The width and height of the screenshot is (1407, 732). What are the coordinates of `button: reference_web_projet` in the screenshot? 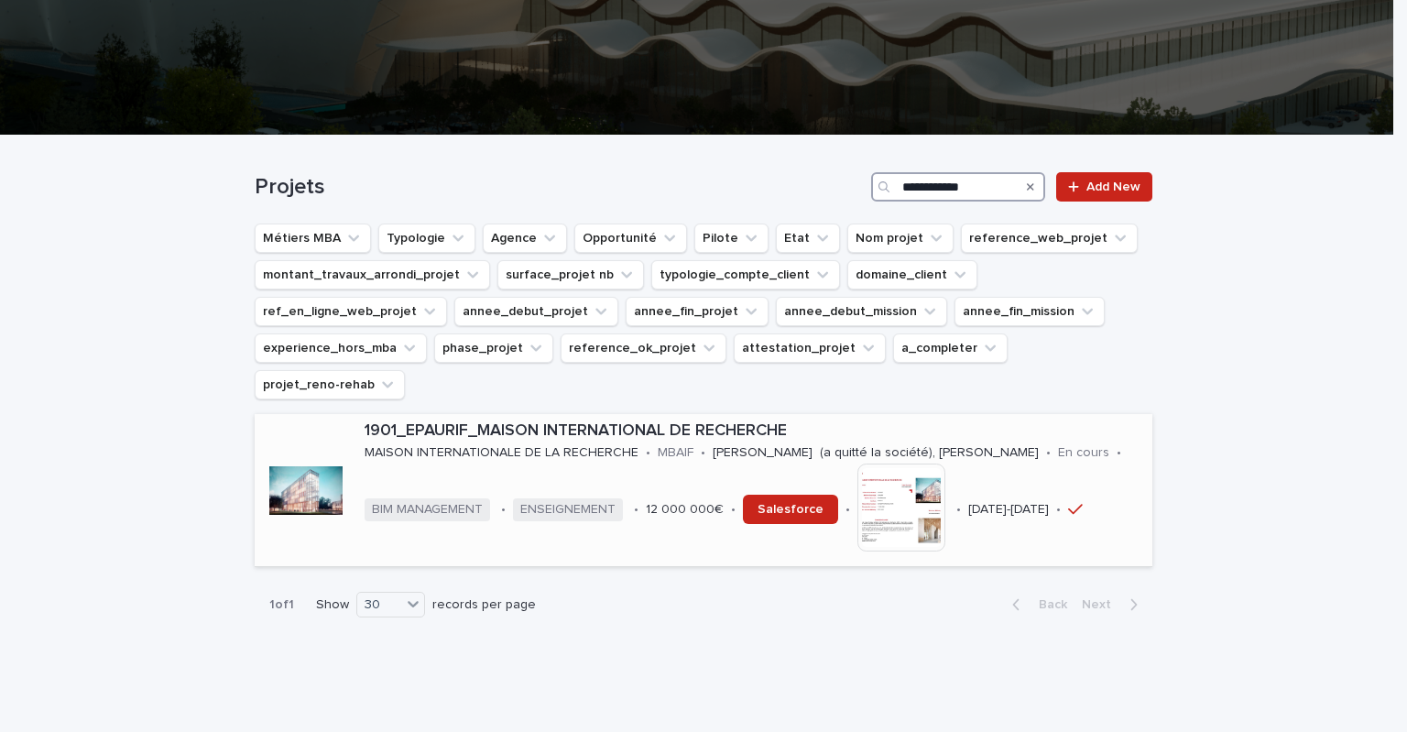 It's located at (1049, 238).